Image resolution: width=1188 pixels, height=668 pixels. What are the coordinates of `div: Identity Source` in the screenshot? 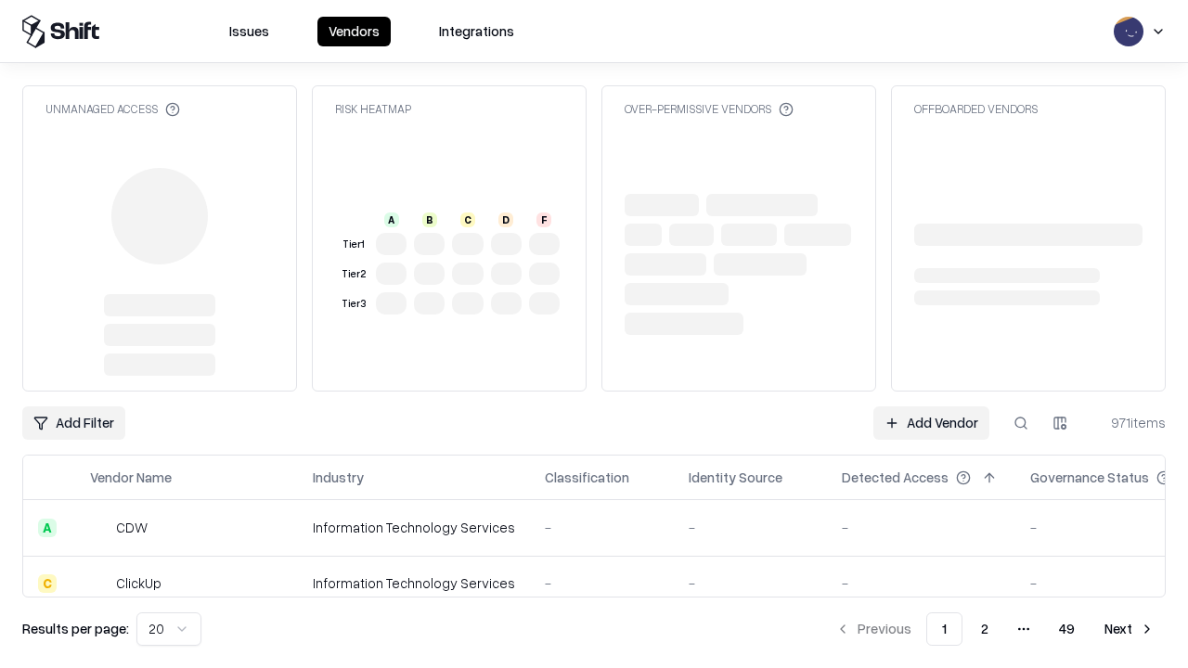 It's located at (735, 477).